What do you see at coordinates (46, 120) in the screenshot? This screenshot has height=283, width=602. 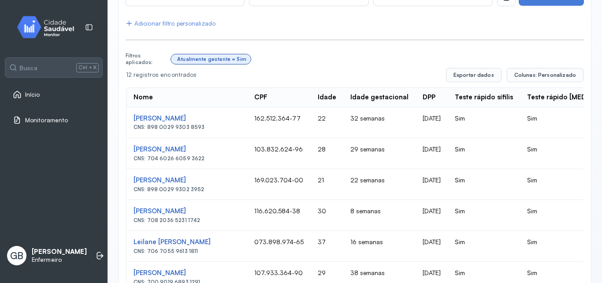 I see `span: Monitoramento` at bounding box center [46, 120].